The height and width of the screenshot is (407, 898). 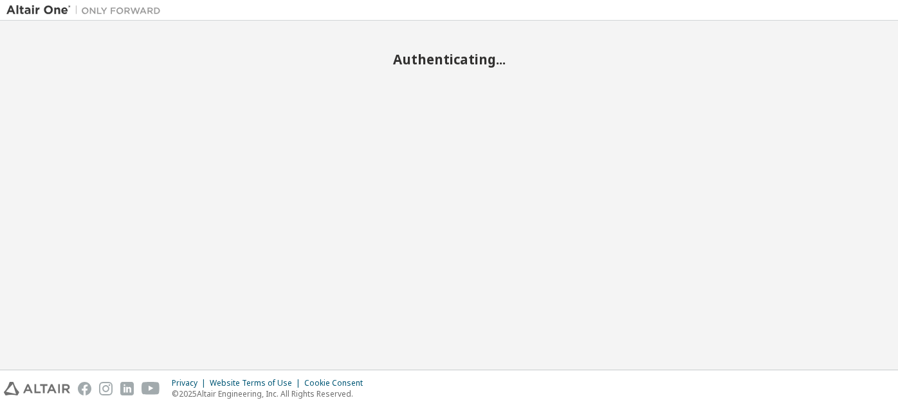 I want to click on img: altair_logo.svg, so click(x=37, y=388).